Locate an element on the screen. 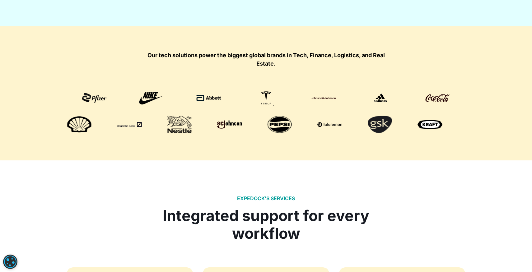 The image size is (532, 272). img: abbott logo is located at coordinates (209, 98).